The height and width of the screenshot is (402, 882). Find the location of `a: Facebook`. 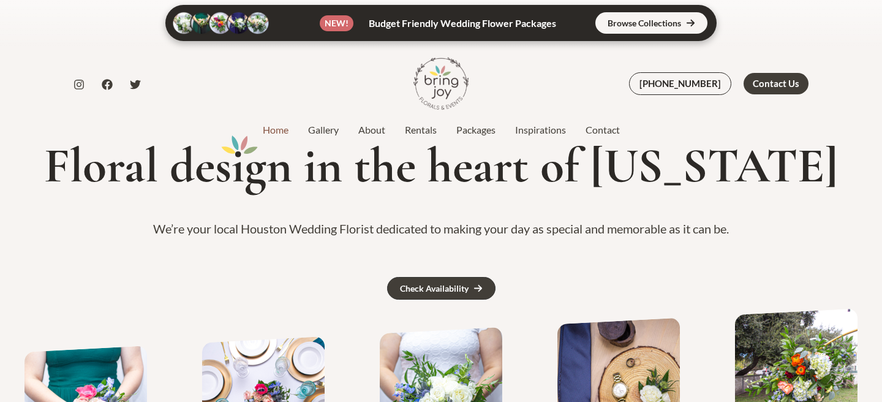

a: Facebook is located at coordinates (107, 84).